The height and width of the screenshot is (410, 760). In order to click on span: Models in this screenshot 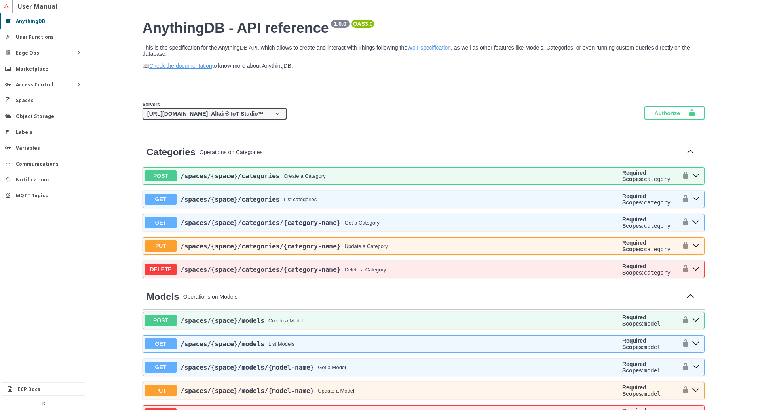, I will do `click(163, 296)`.